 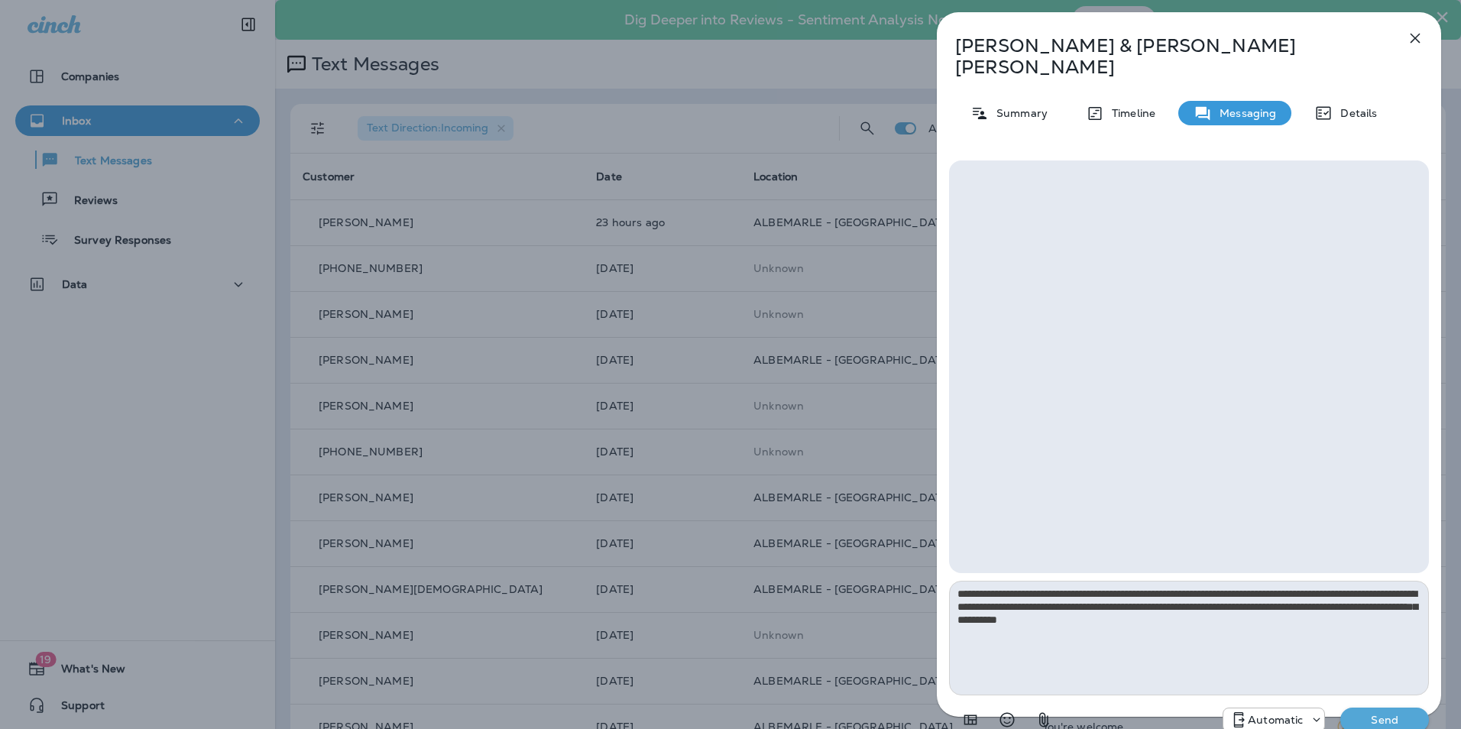 What do you see at coordinates (1018, 113) in the screenshot?
I see `p: Summary` at bounding box center [1018, 113].